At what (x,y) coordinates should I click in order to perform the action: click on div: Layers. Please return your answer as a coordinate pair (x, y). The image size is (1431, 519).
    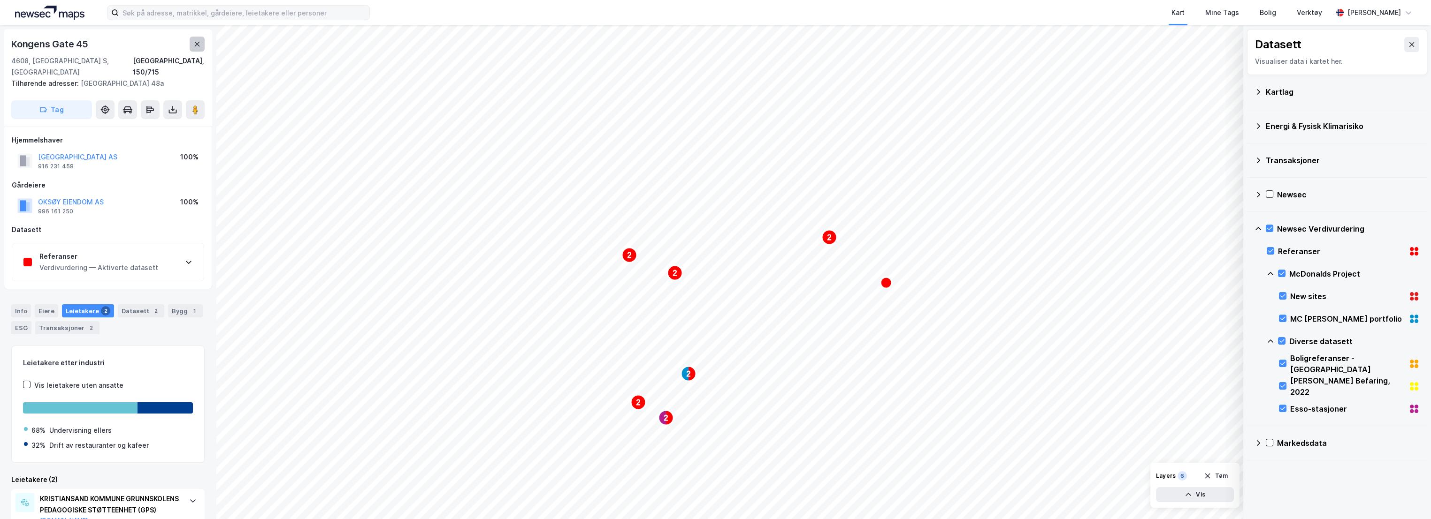
    Looking at the image, I should click on (1166, 476).